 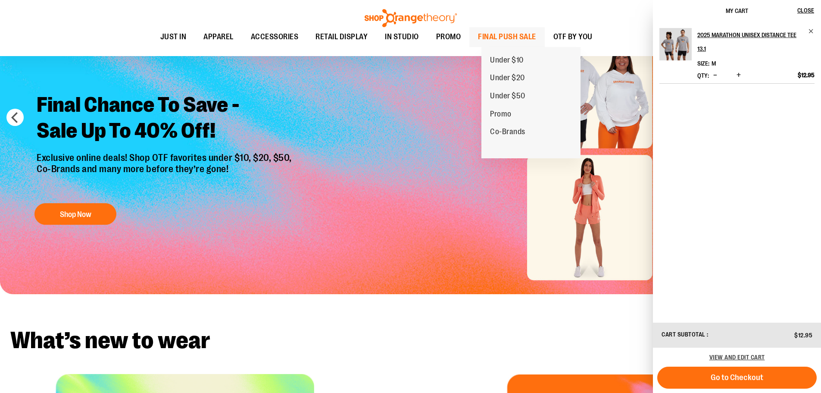 I want to click on dt: Size, so click(x=703, y=63).